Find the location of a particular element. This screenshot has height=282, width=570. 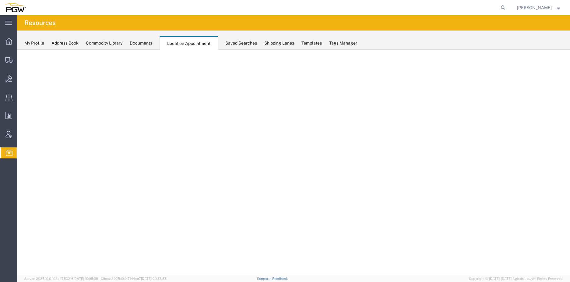

div: My Profile is located at coordinates (34, 43).